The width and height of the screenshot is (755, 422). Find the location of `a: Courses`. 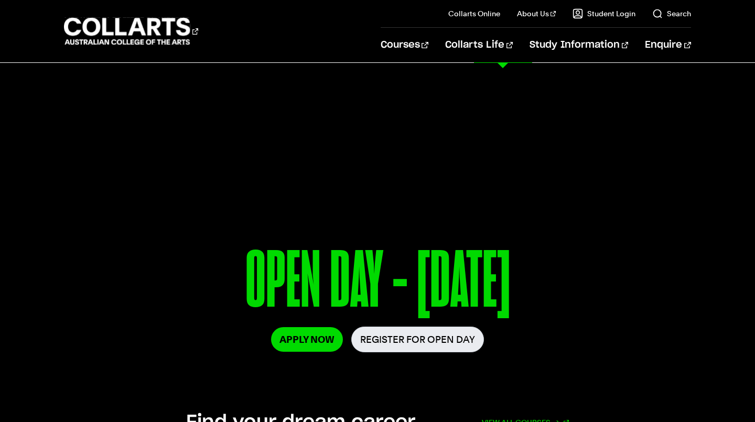

a: Courses is located at coordinates (404, 45).